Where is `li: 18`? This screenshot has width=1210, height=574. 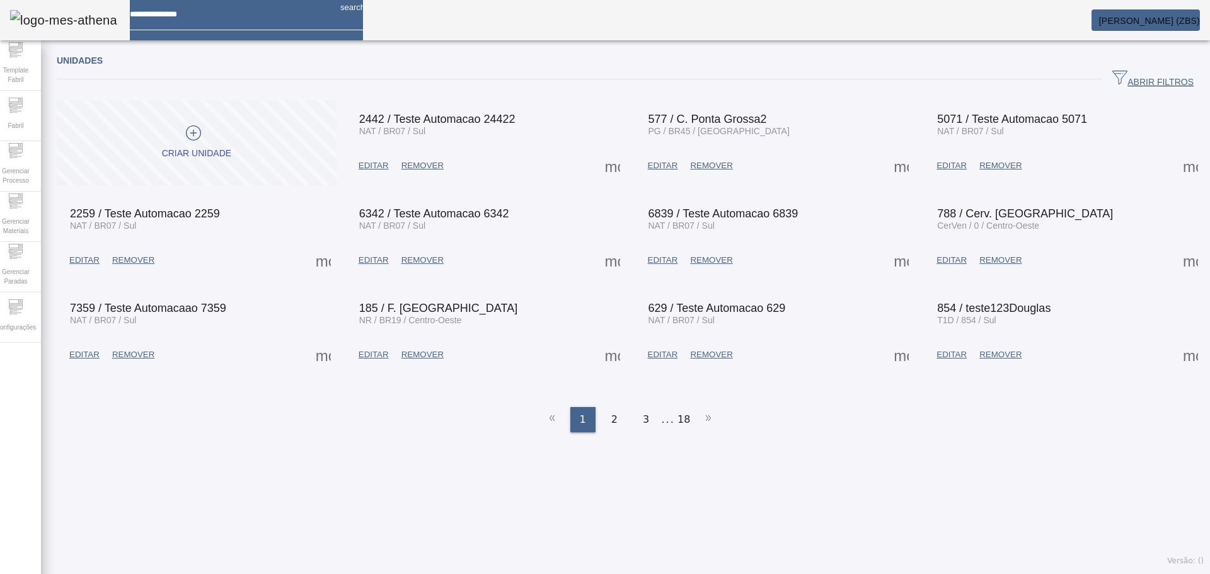 li: 18 is located at coordinates (684, 420).